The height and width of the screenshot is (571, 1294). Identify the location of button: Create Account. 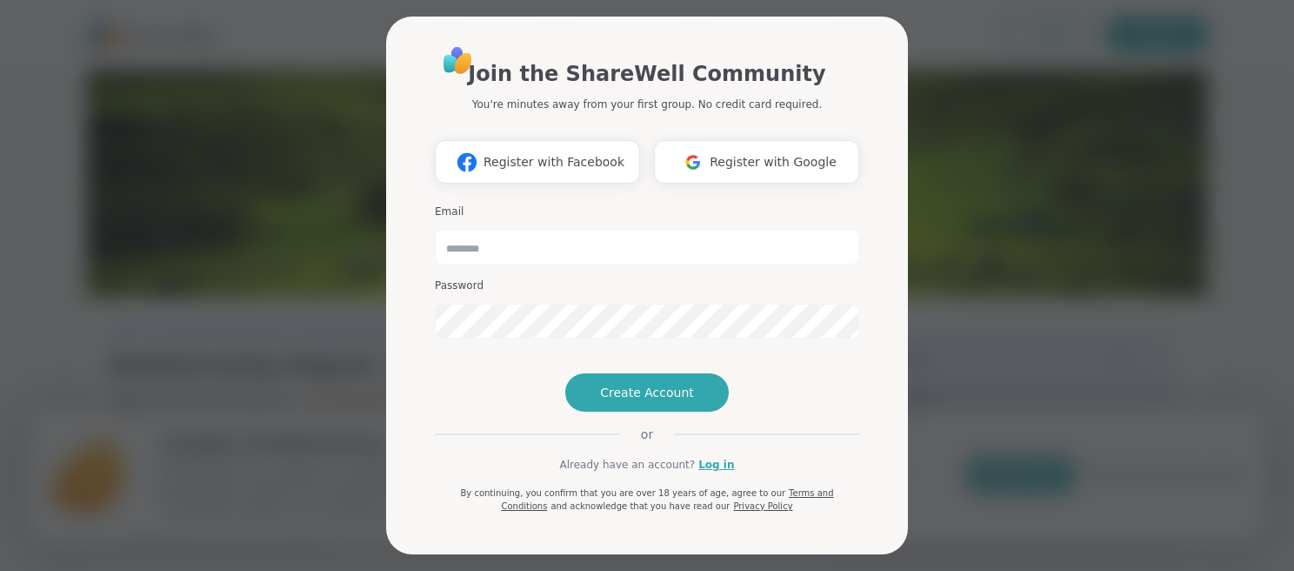
(647, 392).